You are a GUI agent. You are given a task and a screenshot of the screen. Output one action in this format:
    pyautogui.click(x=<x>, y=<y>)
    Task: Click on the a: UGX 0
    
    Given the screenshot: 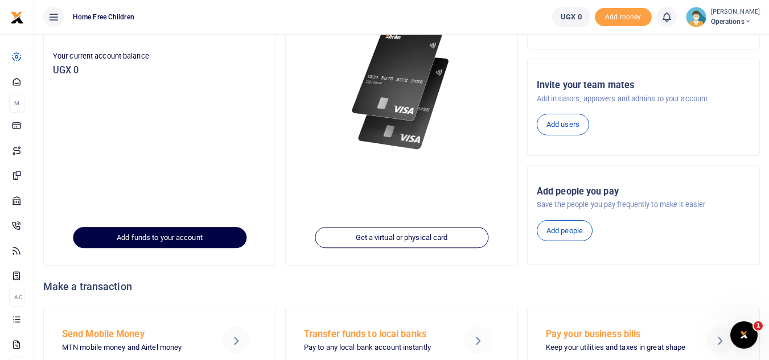 What is the action you would take?
    pyautogui.click(x=571, y=17)
    